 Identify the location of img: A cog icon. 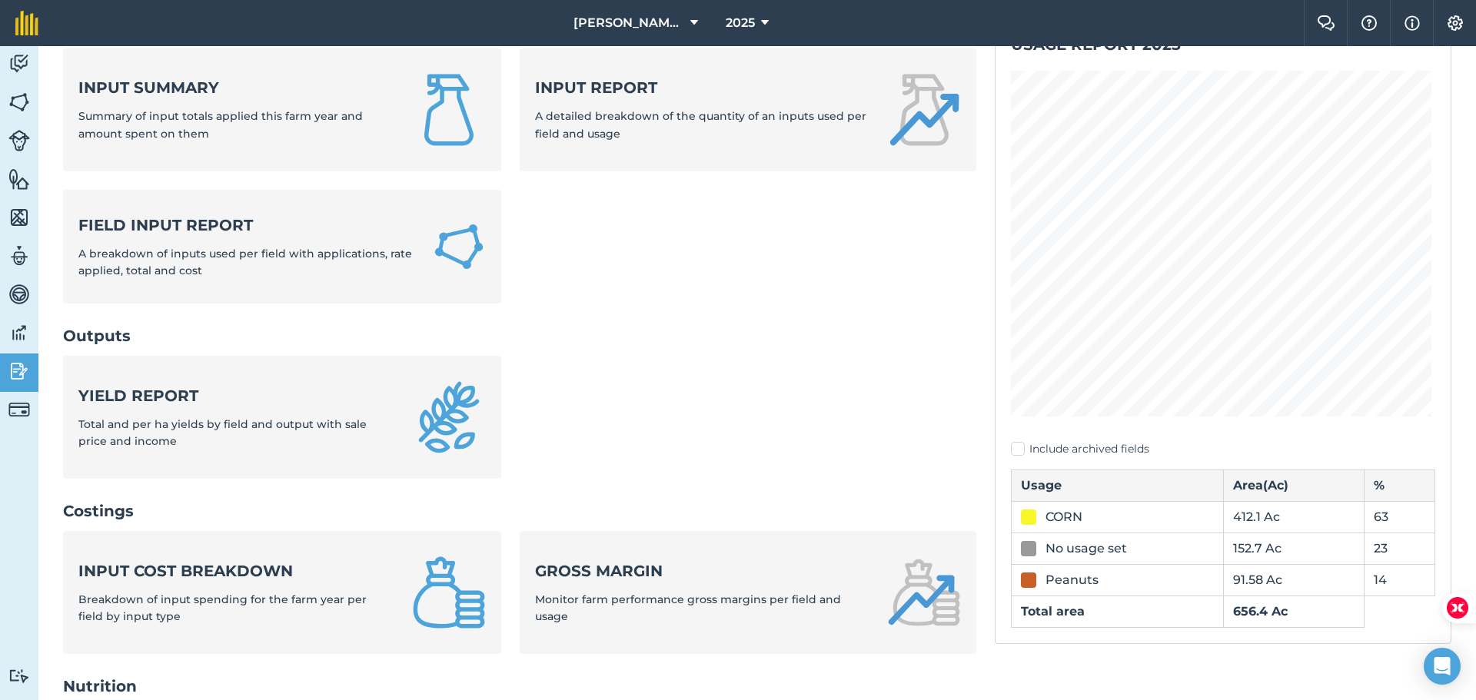
(1455, 23).